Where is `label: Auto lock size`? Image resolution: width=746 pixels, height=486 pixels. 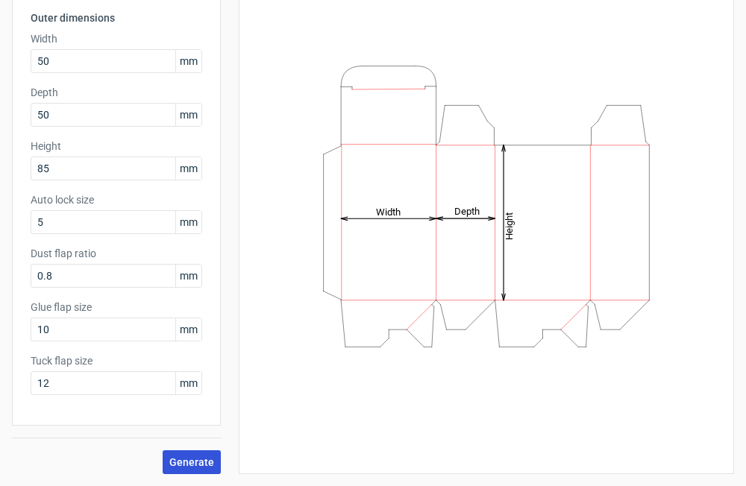
label: Auto lock size is located at coordinates (116, 200).